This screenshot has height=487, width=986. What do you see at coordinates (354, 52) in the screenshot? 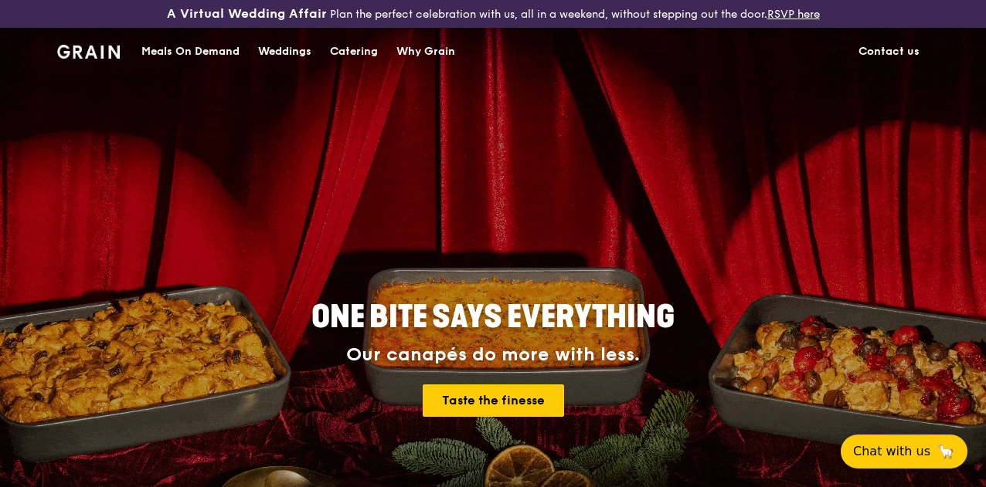
I see `div: Catering` at bounding box center [354, 52].